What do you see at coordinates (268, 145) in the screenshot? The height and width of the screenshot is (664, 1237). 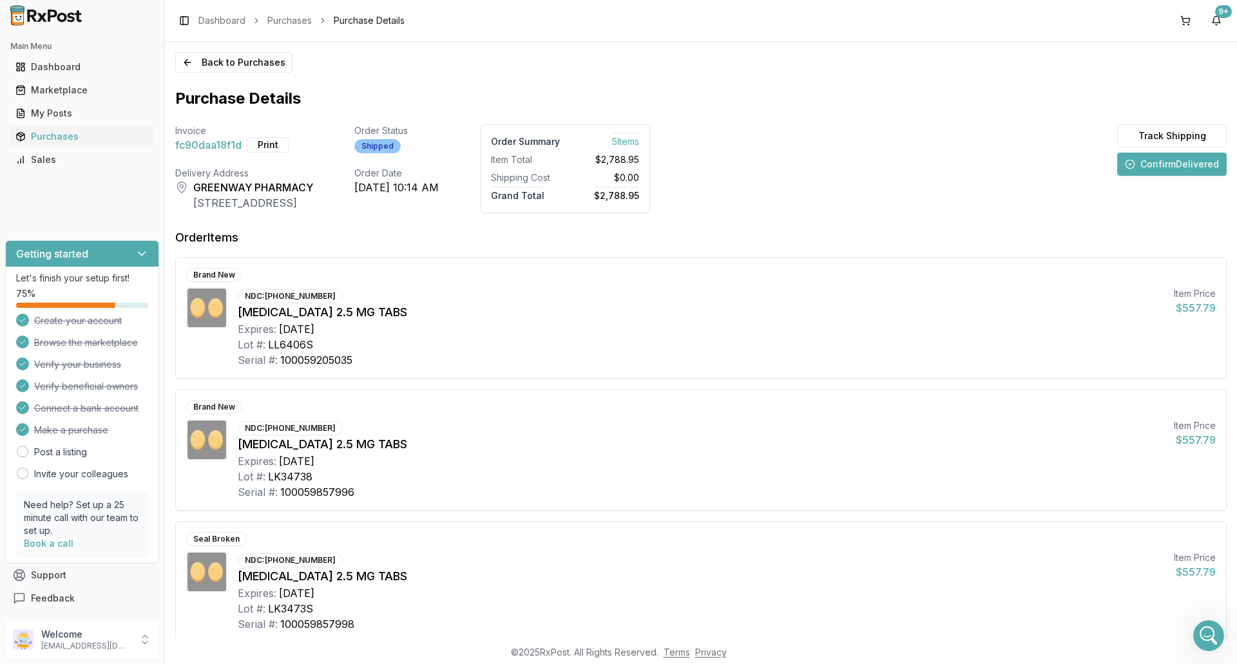 I see `button: Print` at bounding box center [268, 145].